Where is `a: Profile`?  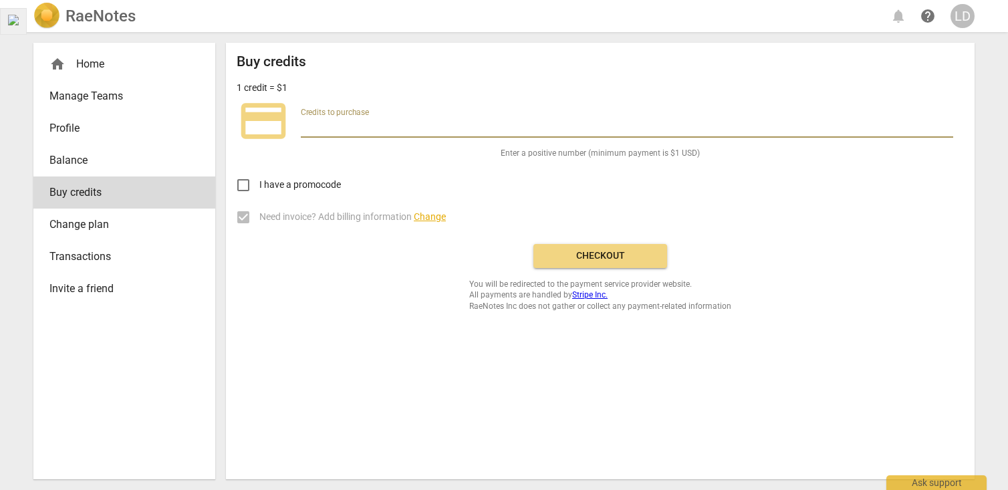 a: Profile is located at coordinates (124, 128).